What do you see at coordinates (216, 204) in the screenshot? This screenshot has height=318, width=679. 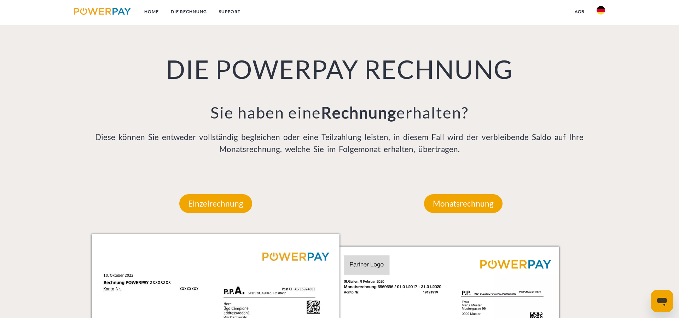 I see `p: Einzelrechnung` at bounding box center [216, 204].